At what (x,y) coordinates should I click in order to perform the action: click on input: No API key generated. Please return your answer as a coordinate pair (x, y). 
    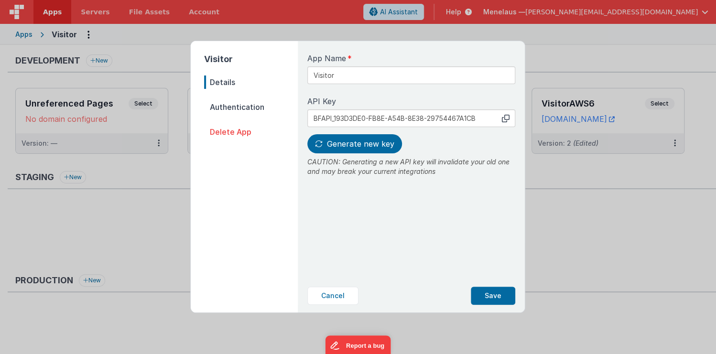
    Looking at the image, I should click on (411, 118).